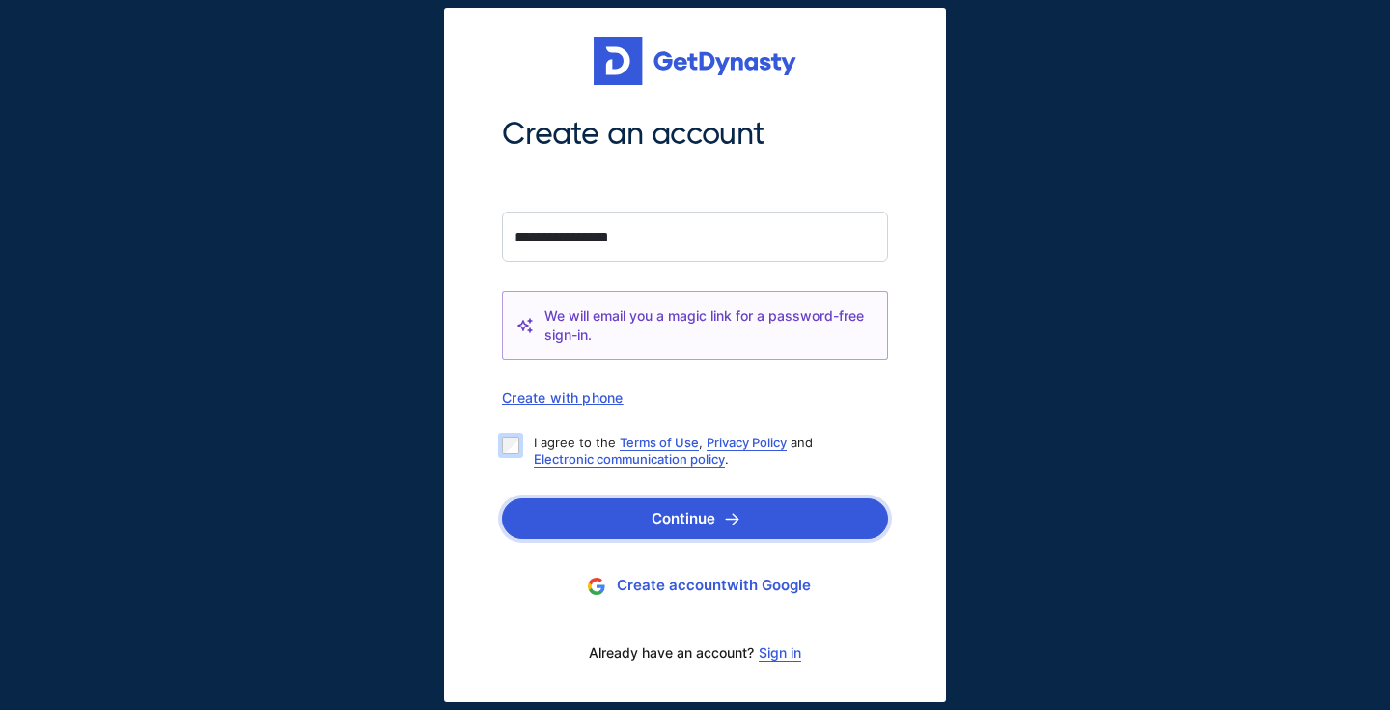  I want to click on button: Create accountwith Google, so click(695, 585).